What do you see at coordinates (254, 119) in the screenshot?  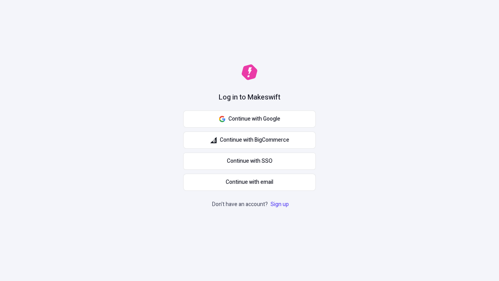 I see `span: Continue with Google` at bounding box center [254, 119].